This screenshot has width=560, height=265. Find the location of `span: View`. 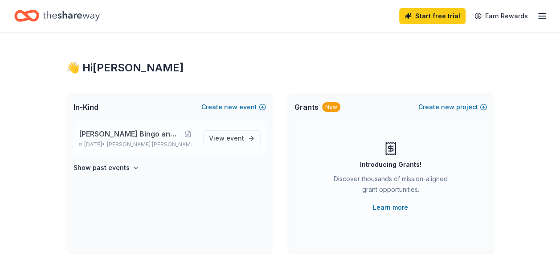

span: View is located at coordinates (226, 138).